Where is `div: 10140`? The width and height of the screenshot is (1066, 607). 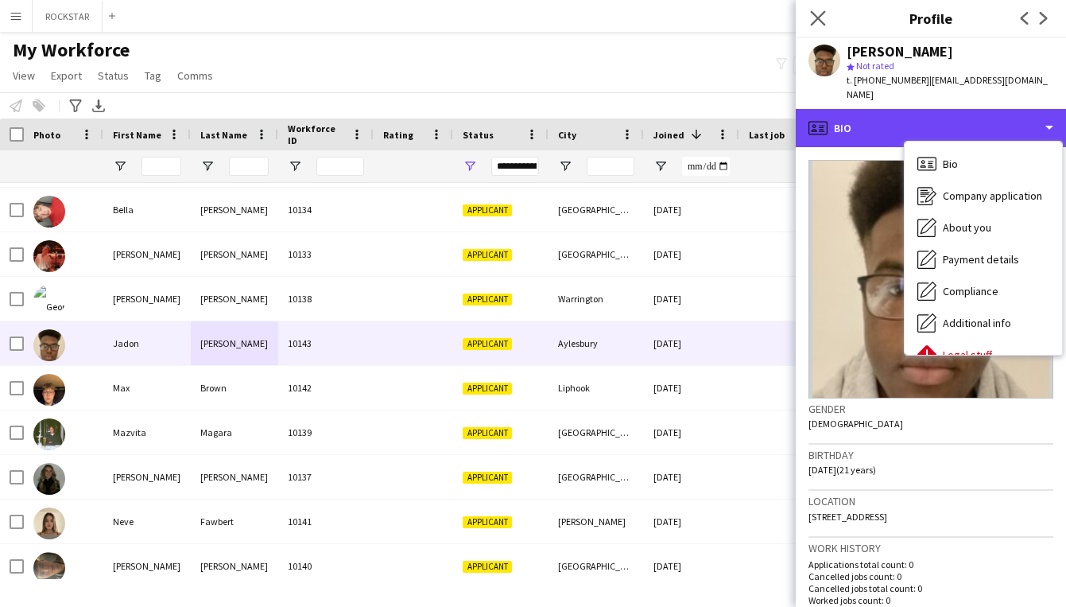
div: 10140 is located at coordinates (326, 565).